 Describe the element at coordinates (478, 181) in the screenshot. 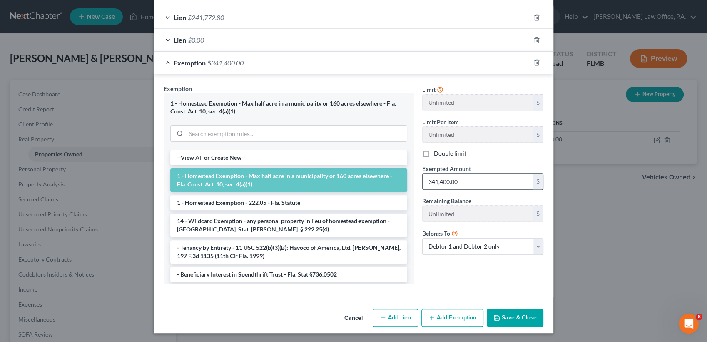

I see `input: 0.00` at that location.